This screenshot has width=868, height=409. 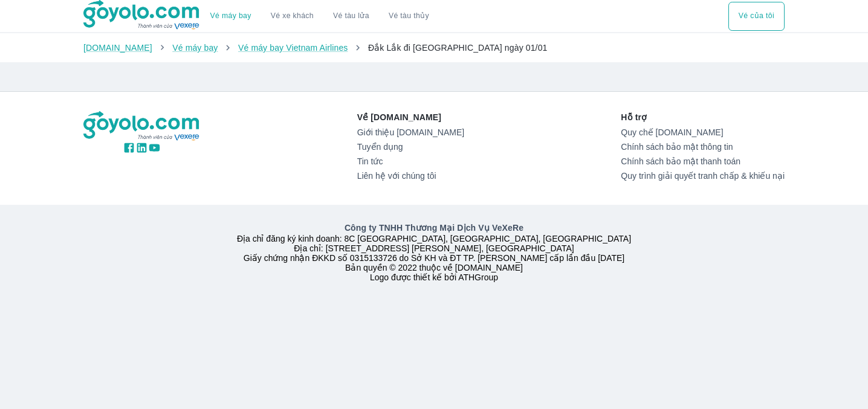 I want to click on nav: breadcrumb, so click(x=434, y=48).